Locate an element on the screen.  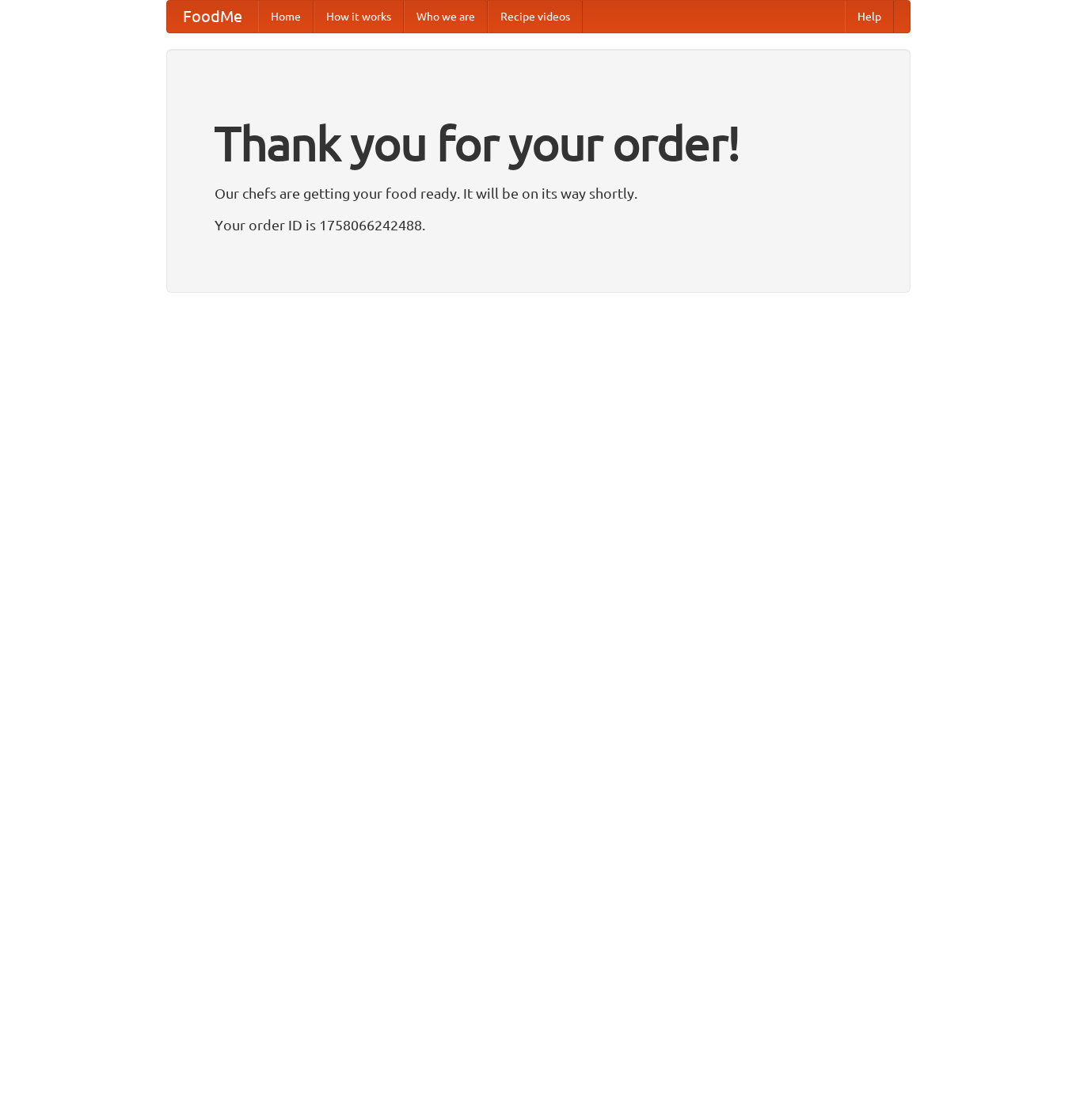
a: Home is located at coordinates (285, 17).